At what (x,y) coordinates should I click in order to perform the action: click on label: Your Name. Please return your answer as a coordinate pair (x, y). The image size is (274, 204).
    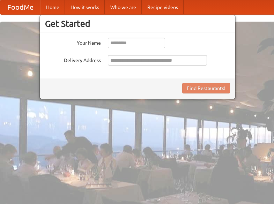
    Looking at the image, I should click on (73, 42).